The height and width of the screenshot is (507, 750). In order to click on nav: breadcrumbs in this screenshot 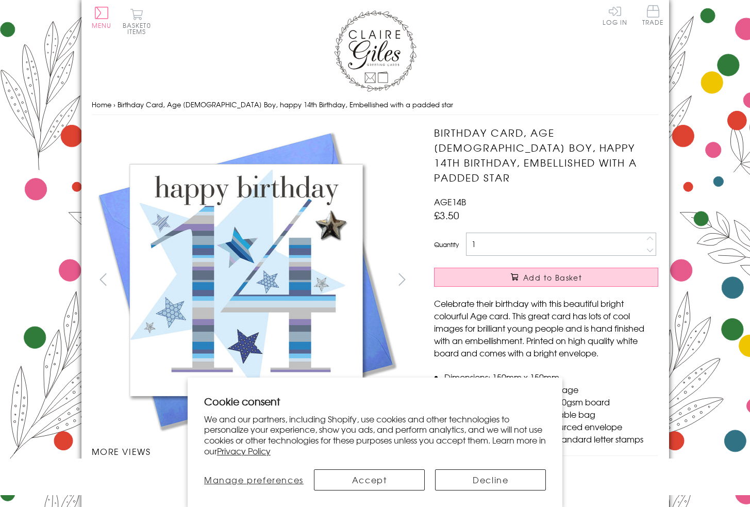, I will do `click(375, 105)`.